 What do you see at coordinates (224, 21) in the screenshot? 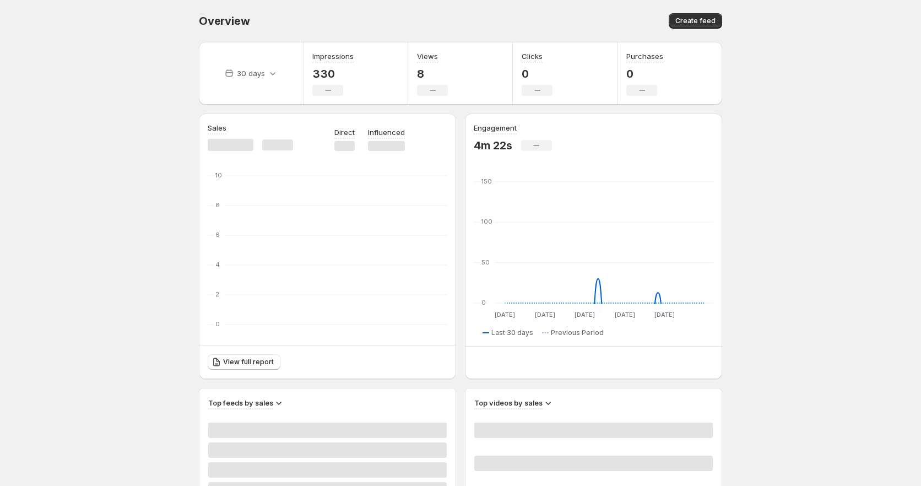
I see `span: Overview` at bounding box center [224, 21].